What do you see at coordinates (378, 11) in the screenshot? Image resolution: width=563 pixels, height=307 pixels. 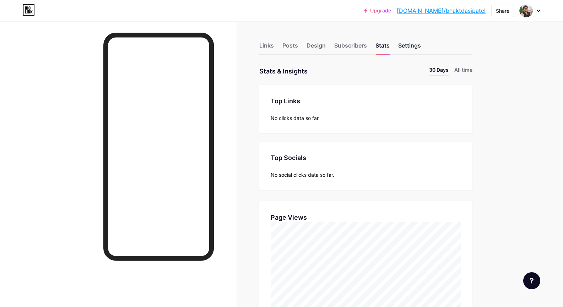 I see `a: Upgrade` at bounding box center [378, 11].